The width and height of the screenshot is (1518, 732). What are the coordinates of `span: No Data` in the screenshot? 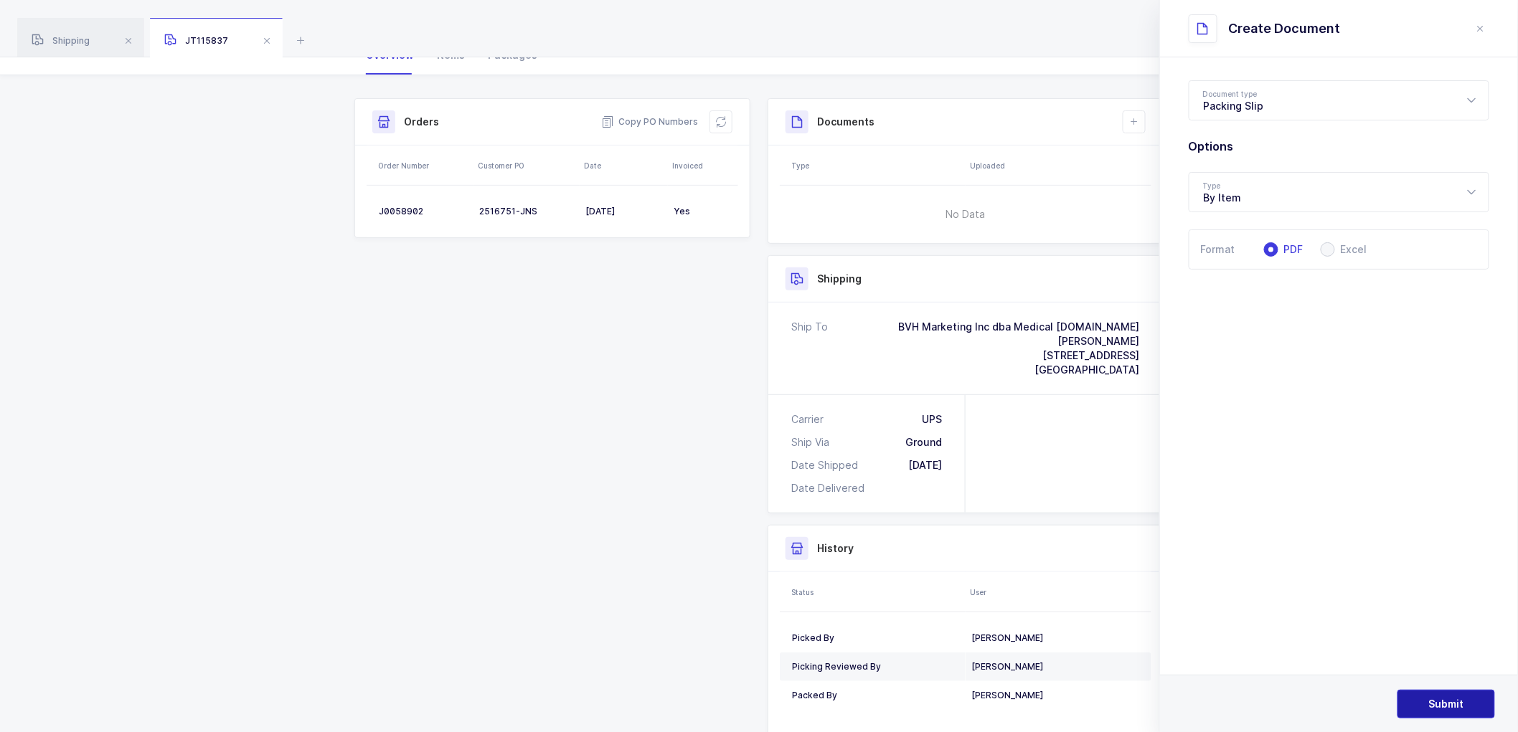 It's located at (966, 214).